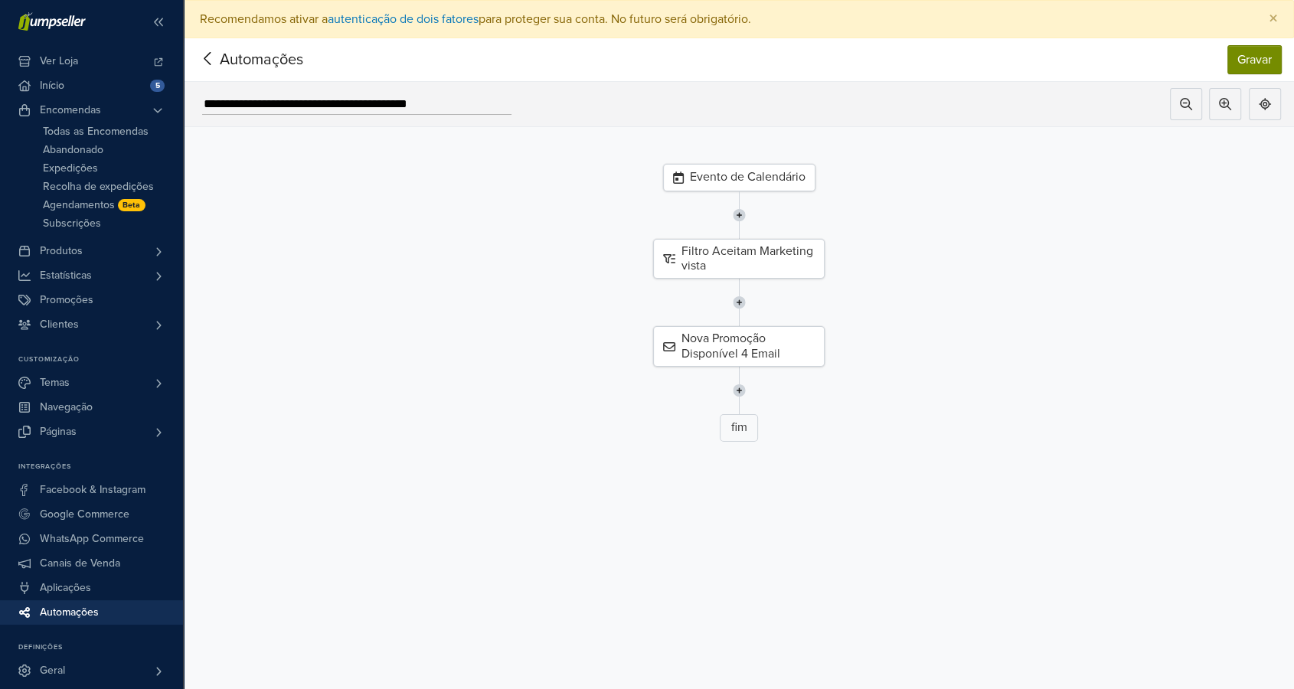  Describe the element at coordinates (52, 671) in the screenshot. I see `span: Geral` at that location.